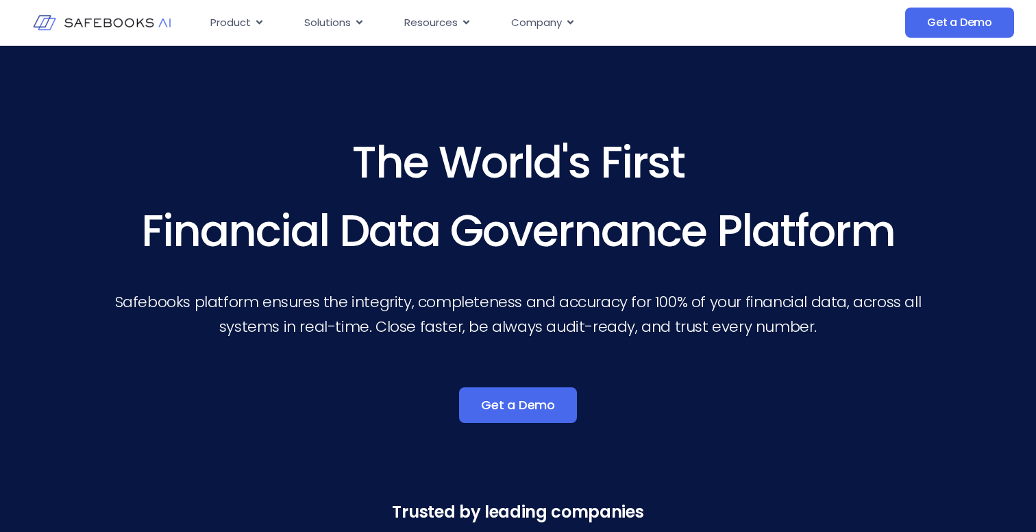  Describe the element at coordinates (494, 23) in the screenshot. I see `div: Menu Toggle` at that location.